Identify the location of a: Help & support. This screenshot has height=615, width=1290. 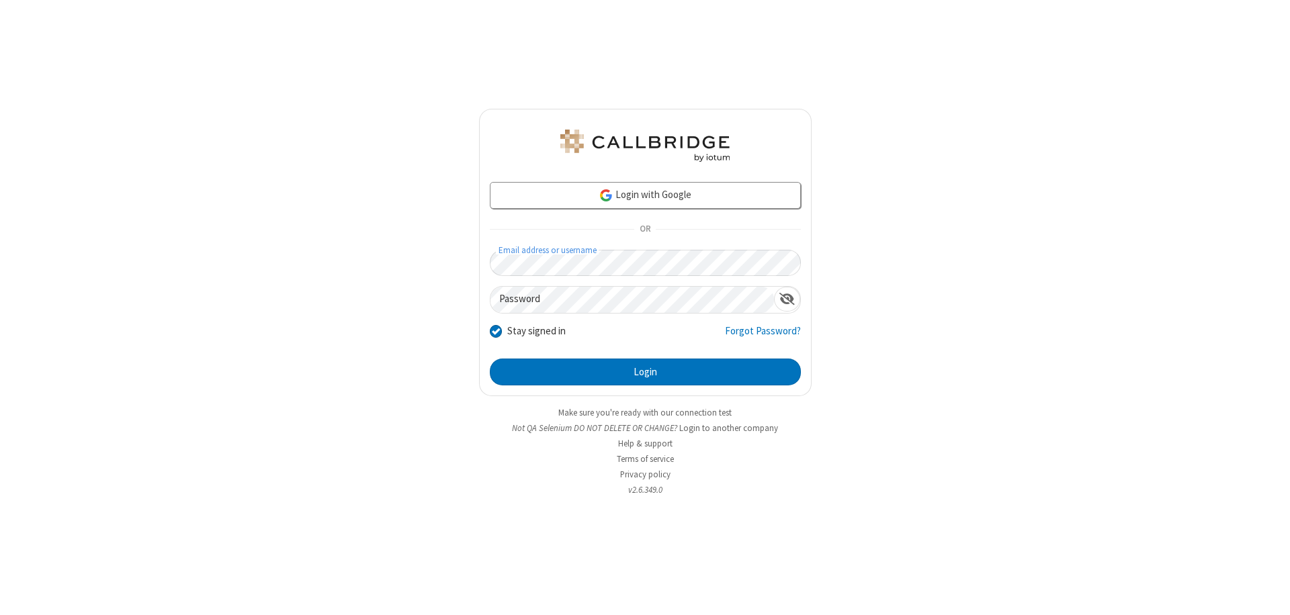
(645, 443).